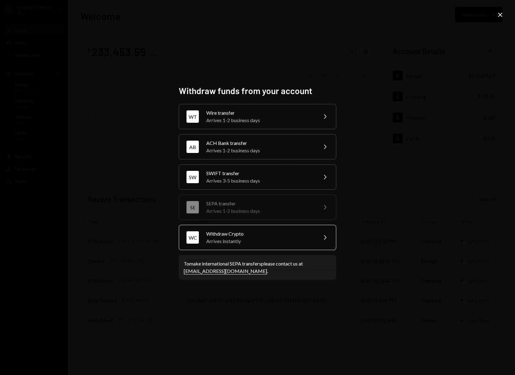  Describe the element at coordinates (258, 147) in the screenshot. I see `button: ABACH Bank transferArrives 1-2 business days` at that location.